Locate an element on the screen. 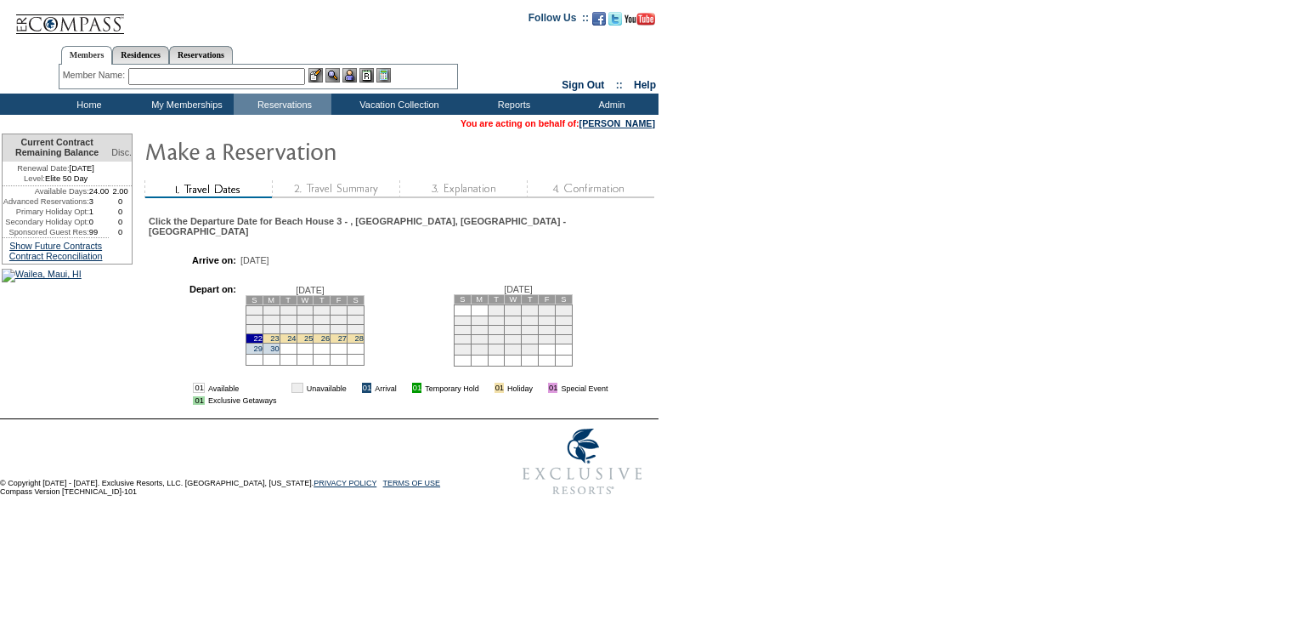 The image size is (1300, 643). td: 12 is located at coordinates (322, 319).